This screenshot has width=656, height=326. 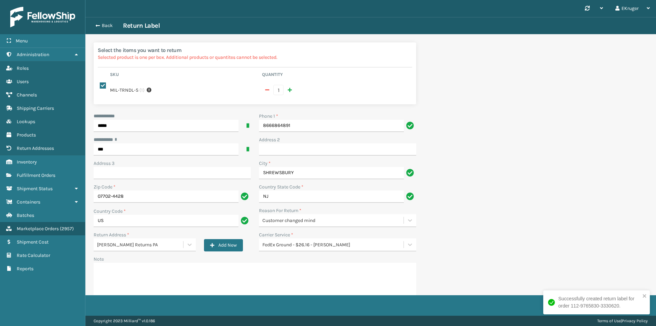 What do you see at coordinates (281, 187) in the screenshot?
I see `label: Country State Code` at bounding box center [281, 187].